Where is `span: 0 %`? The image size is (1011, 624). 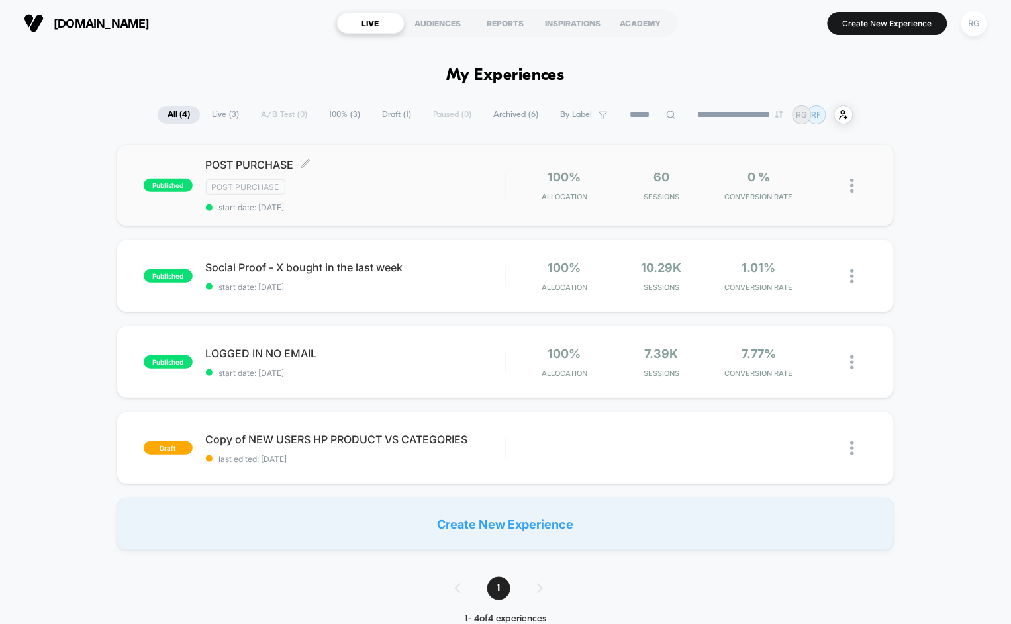 span: 0 % is located at coordinates (759, 177).